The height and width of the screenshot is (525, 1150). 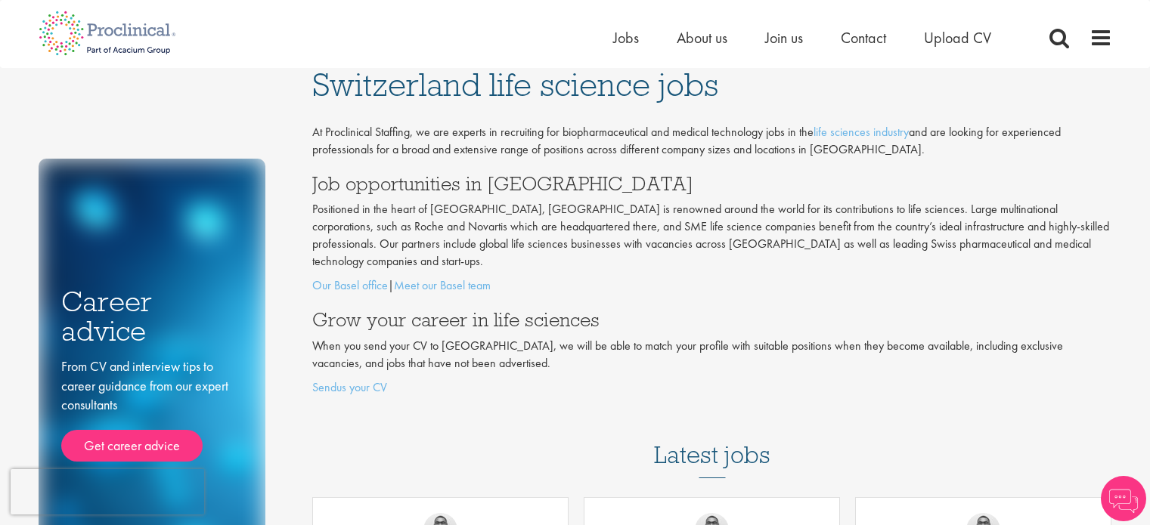 What do you see at coordinates (442, 285) in the screenshot?
I see `a: Meet our Basel team` at bounding box center [442, 285].